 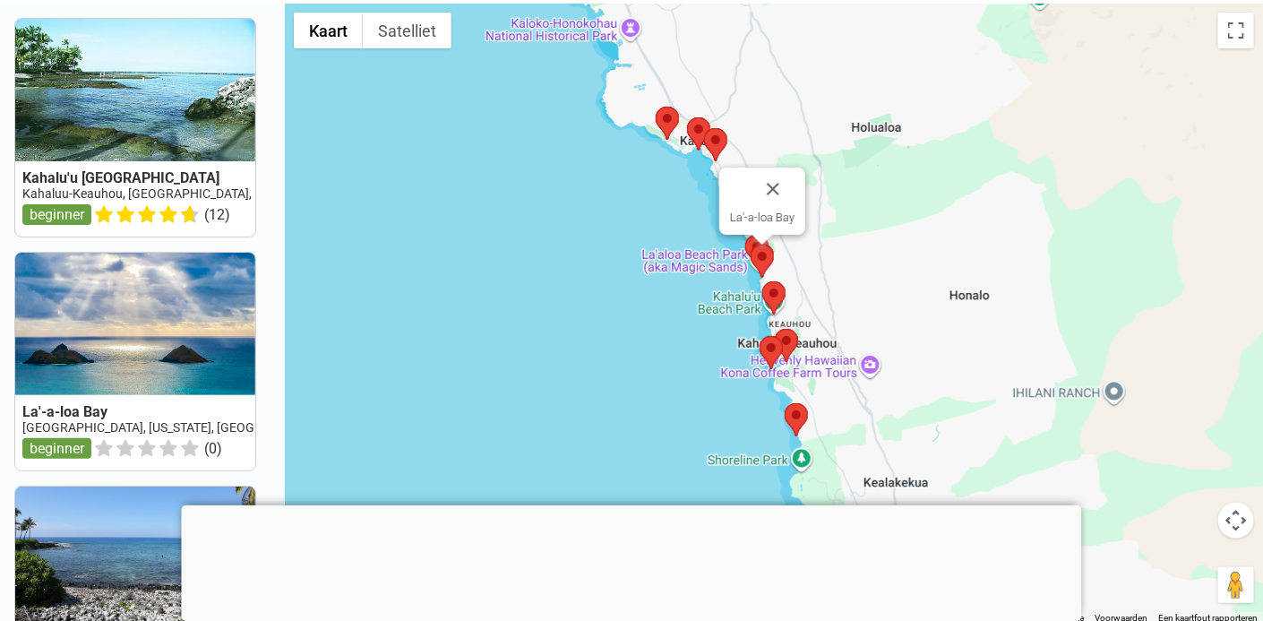 What do you see at coordinates (773, 189) in the screenshot?
I see `button: Sluiten` at bounding box center [773, 189].